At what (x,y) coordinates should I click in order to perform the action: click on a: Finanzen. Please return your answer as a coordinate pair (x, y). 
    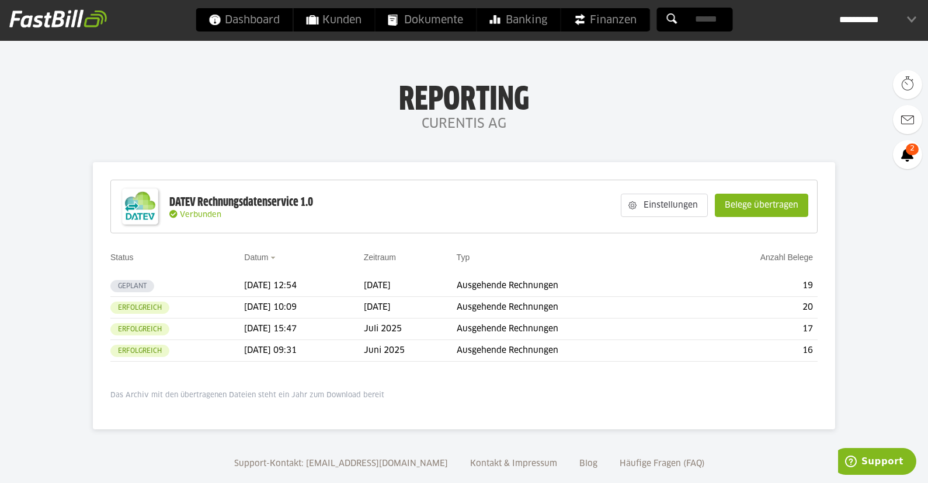
    Looking at the image, I should click on (605, 20).